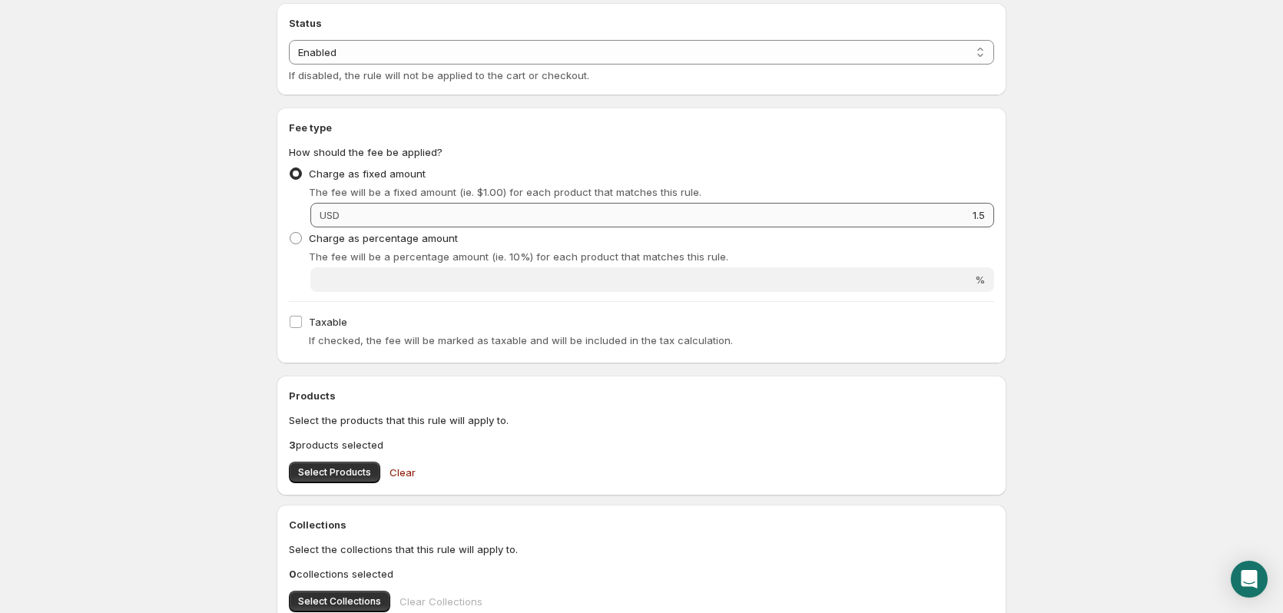  What do you see at coordinates (403, 473) in the screenshot?
I see `span: Clear` at bounding box center [403, 473].